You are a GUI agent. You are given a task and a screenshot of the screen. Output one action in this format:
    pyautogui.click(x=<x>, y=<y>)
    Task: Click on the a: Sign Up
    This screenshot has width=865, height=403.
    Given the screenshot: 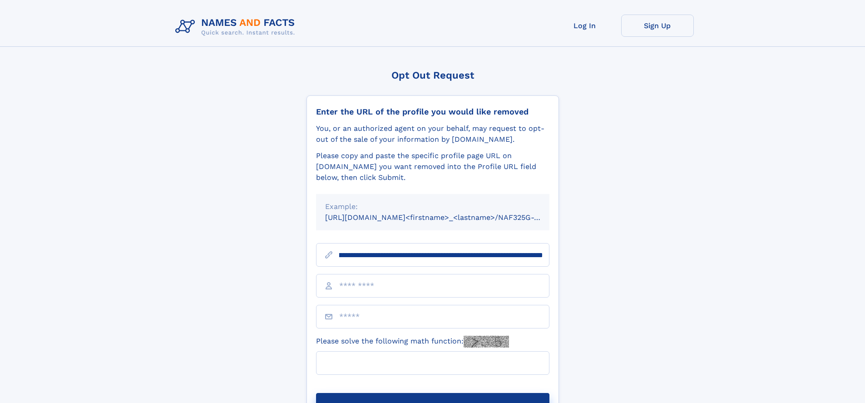 What is the action you would take?
    pyautogui.click(x=658, y=25)
    